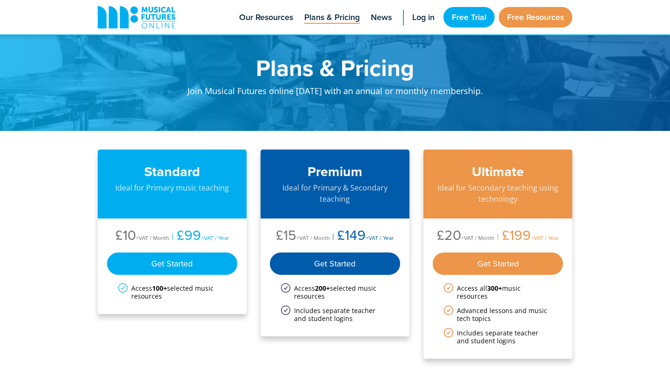 This screenshot has width=670, height=382. What do you see at coordinates (498, 314) in the screenshot?
I see `li: Advanced lessons and music tech topics` at bounding box center [498, 314].